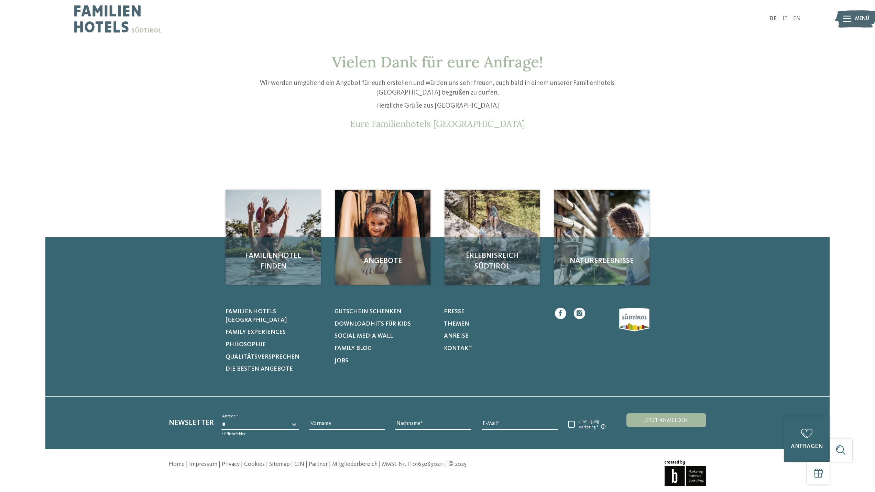  Describe the element at coordinates (458, 348) in the screenshot. I see `span: Kontakt` at that location.